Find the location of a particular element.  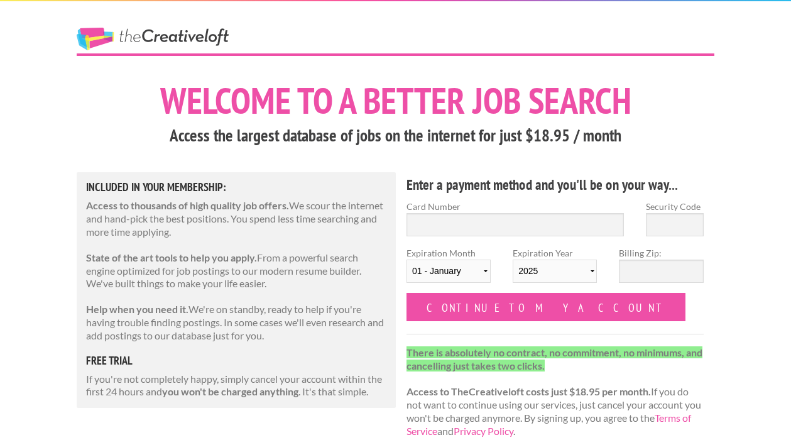

strong: Access to thousands of high quality job offers. is located at coordinates (187, 205).